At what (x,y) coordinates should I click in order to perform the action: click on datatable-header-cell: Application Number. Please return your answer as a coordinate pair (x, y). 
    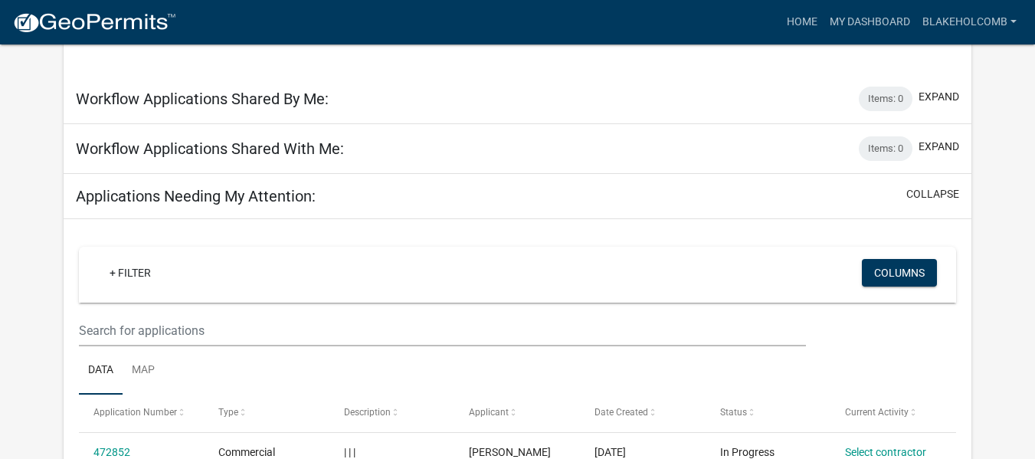
    Looking at the image, I should click on (142, 413).